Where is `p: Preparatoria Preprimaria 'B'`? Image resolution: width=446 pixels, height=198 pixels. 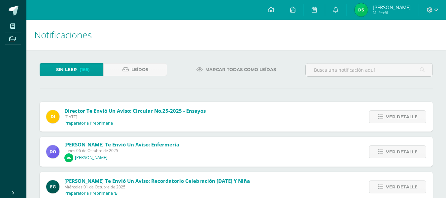 p: Preparatoria Preprimaria 'B' is located at coordinates (91, 193).